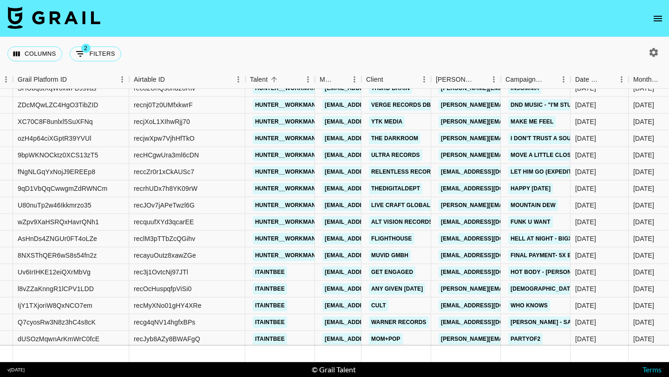 This screenshot has width=669, height=377. Describe the element at coordinates (401, 205) in the screenshot. I see `a: live craft global` at that location.